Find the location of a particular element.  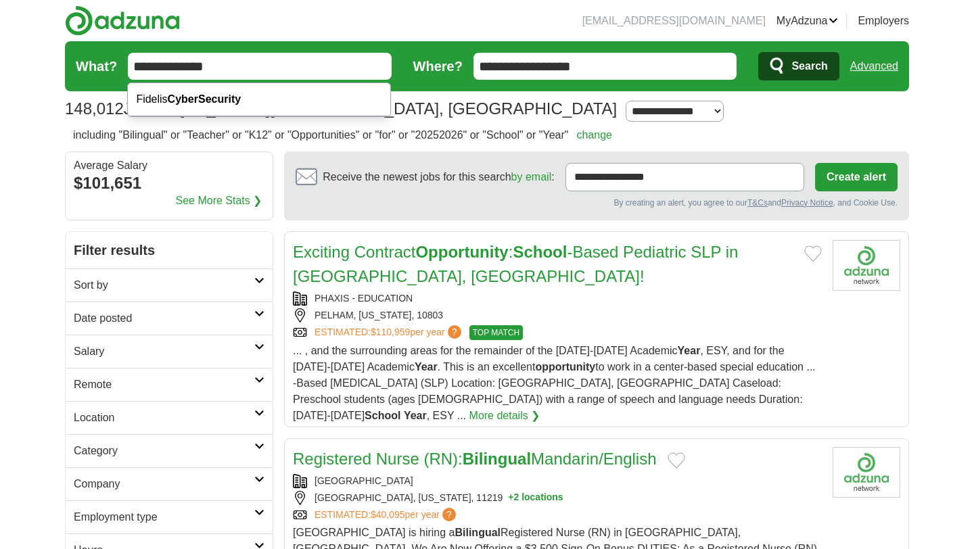

button: Create alert is located at coordinates (857, 177).